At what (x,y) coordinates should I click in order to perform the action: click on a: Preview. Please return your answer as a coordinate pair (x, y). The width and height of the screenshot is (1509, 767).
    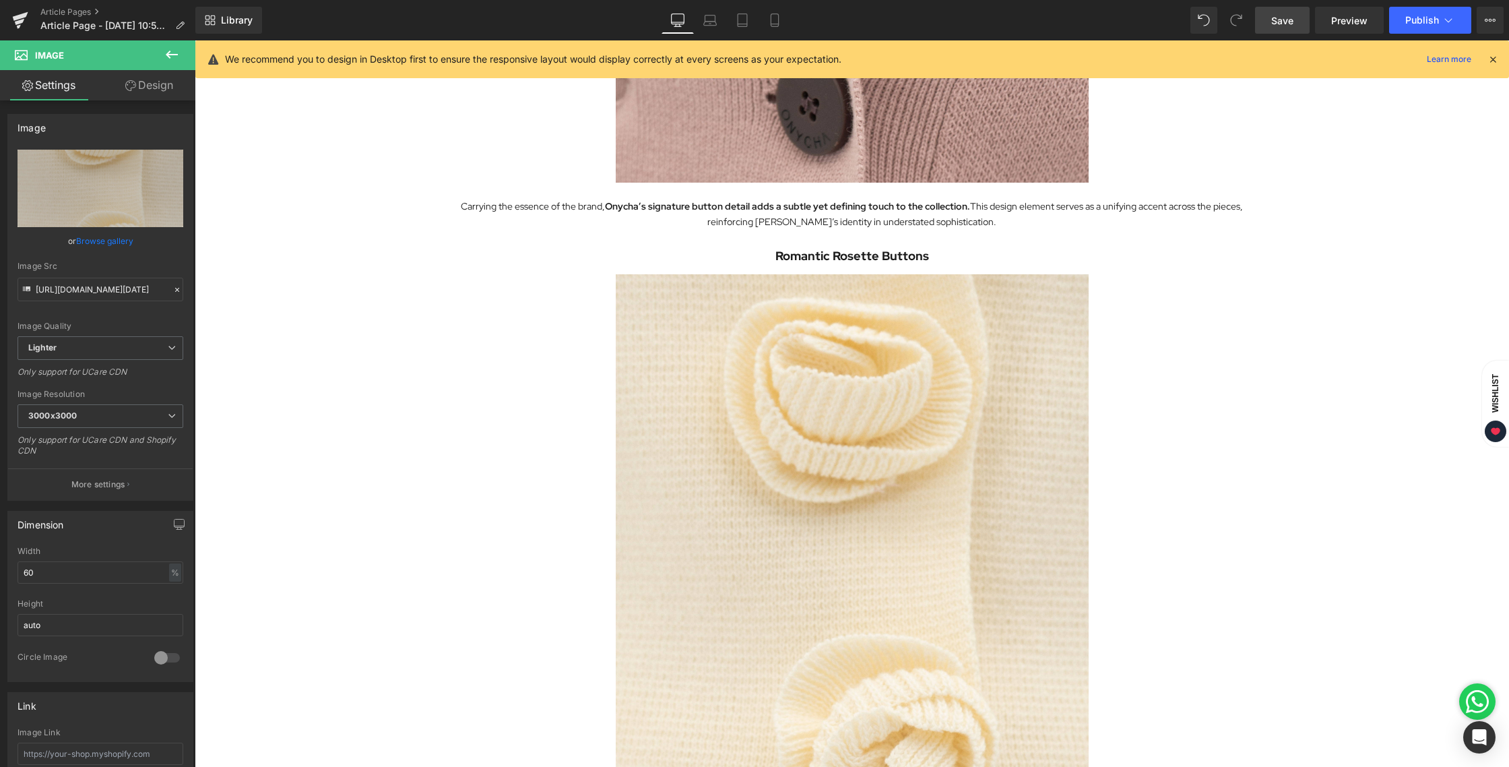
    Looking at the image, I should click on (1349, 20).